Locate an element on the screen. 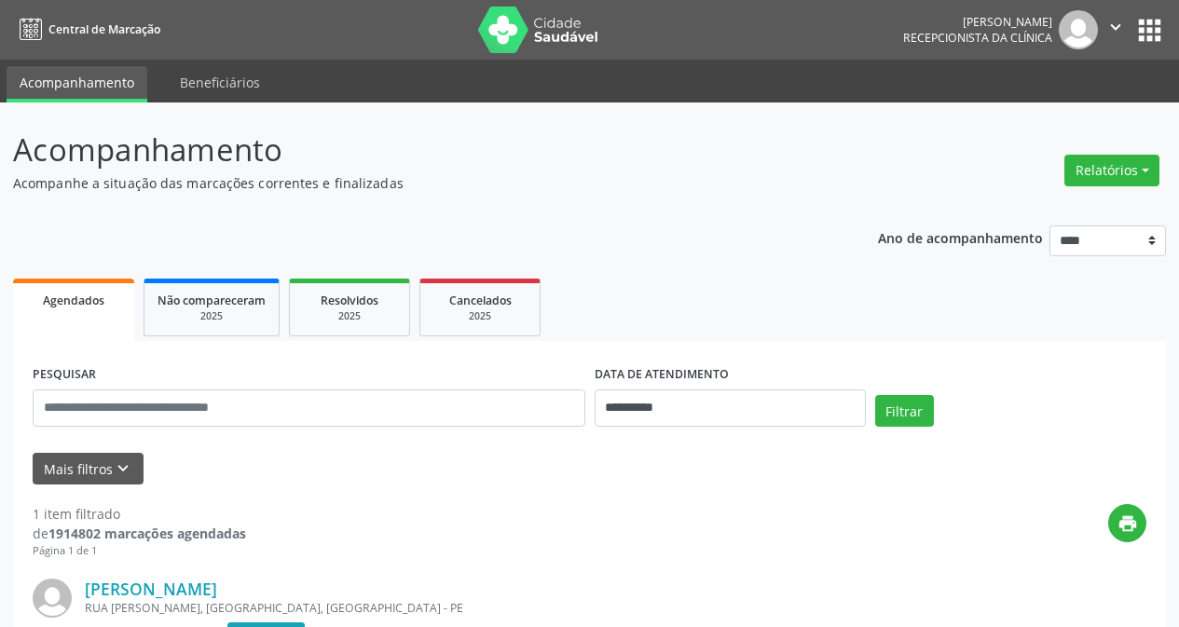 This screenshot has height=627, width=1179. div: Página 1 de 1 is located at coordinates (139, 551).